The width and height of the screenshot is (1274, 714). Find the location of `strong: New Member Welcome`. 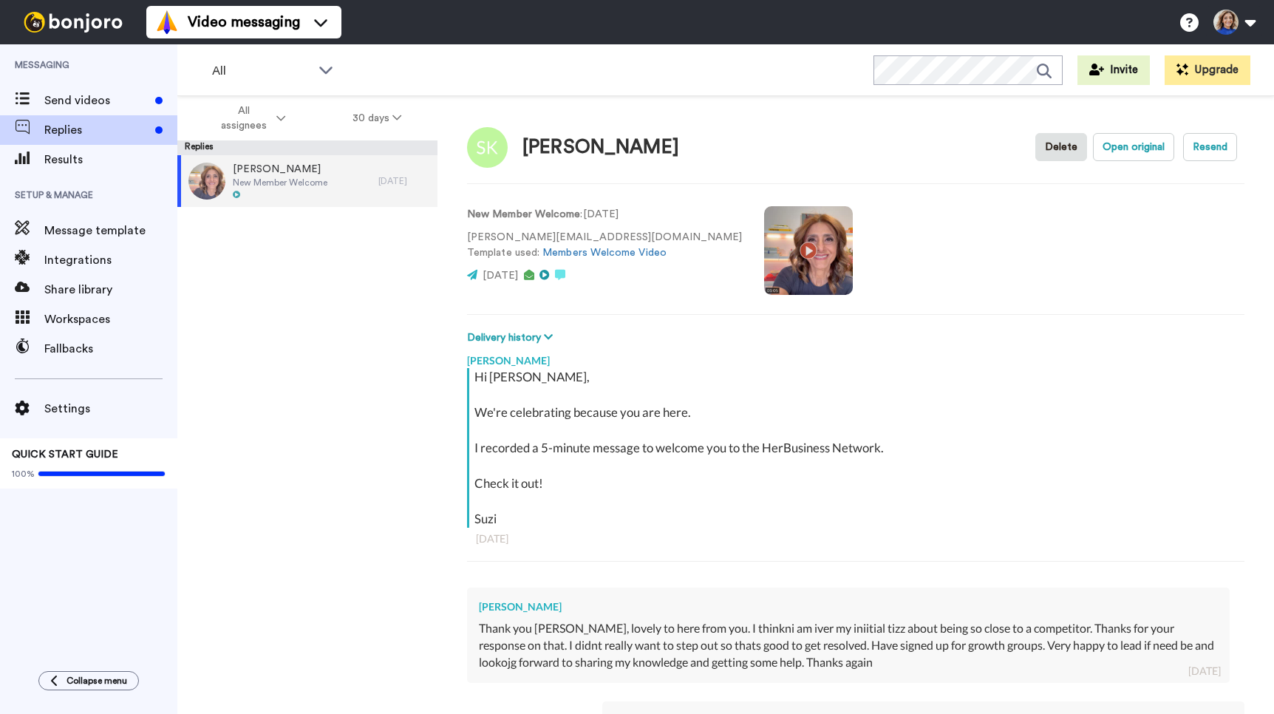

strong: New Member Welcome is located at coordinates (523, 214).